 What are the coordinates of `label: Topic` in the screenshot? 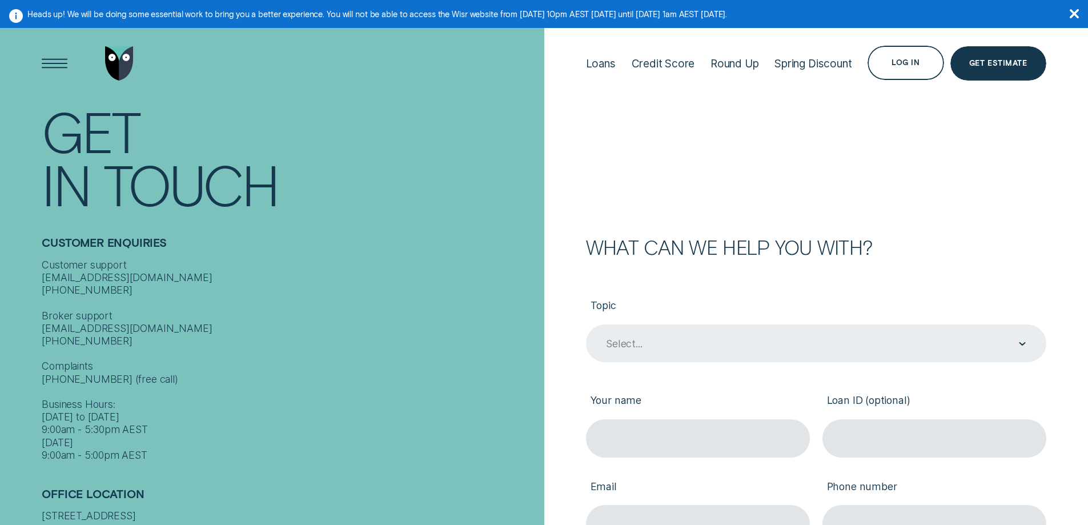 It's located at (816, 306).